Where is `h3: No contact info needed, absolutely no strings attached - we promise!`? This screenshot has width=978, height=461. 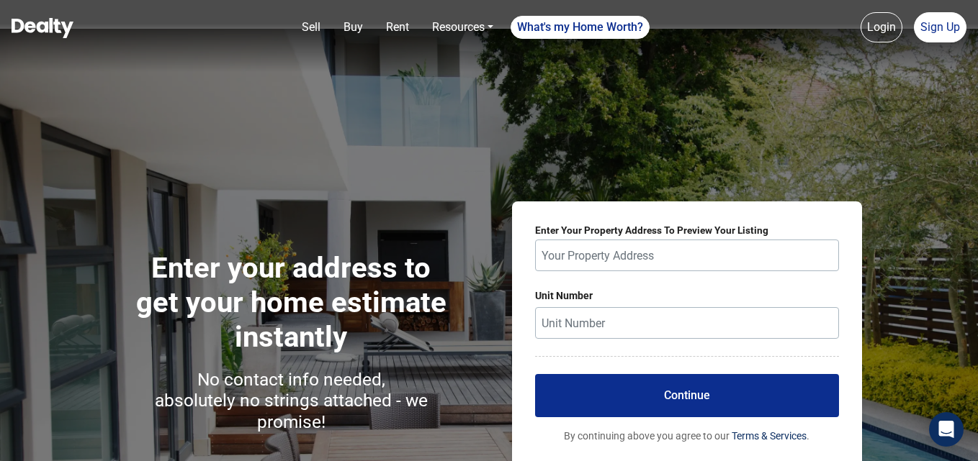 h3: No contact info needed, absolutely no strings attached - we promise! is located at coordinates (290, 401).